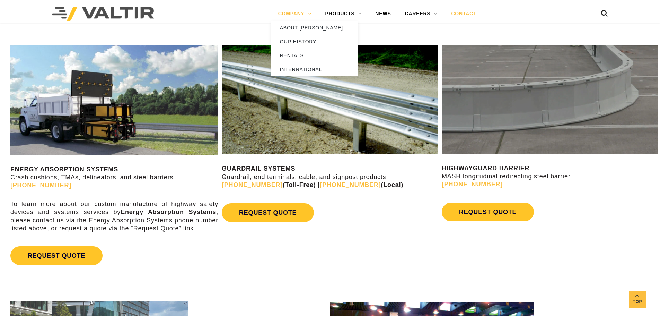 This screenshot has width=660, height=316. I want to click on a: INTERNATIONAL, so click(315, 69).